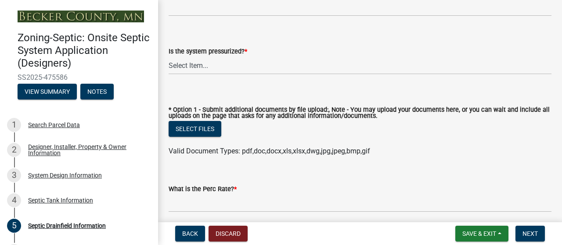 Image resolution: width=562 pixels, height=245 pixels. I want to click on span: Valid Document Types: pdf,doc,docx,xls,xlsx,dwg,jpg,jpeg,bmp,gif, so click(269, 151).